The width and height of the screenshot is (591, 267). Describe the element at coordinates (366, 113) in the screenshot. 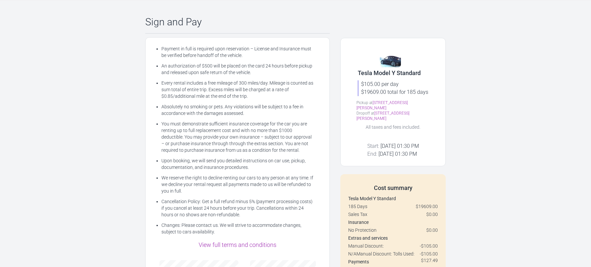

I see `span: Dropoff at` at that location.